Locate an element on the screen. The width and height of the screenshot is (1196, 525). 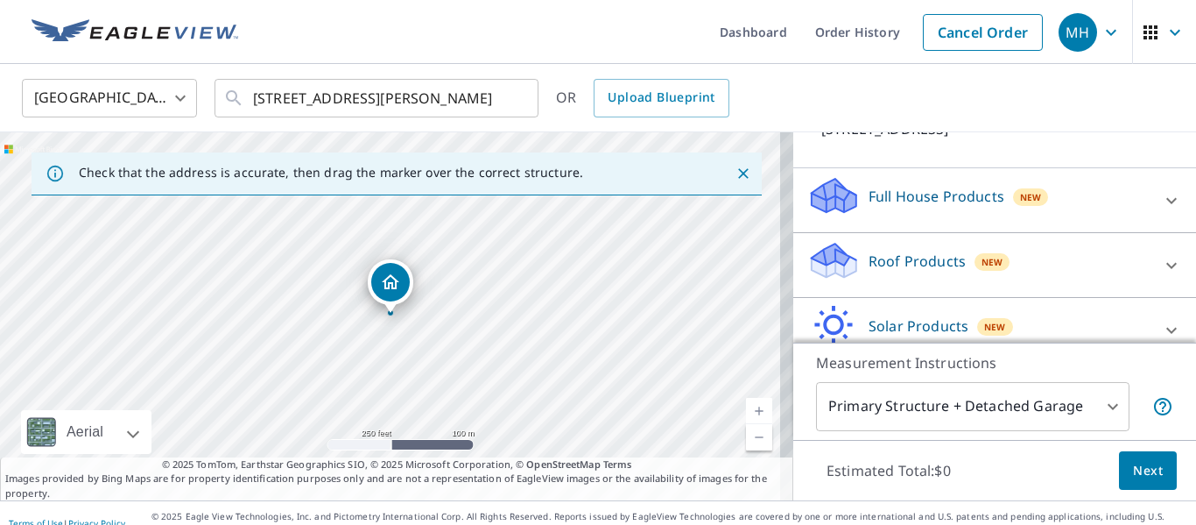
div: Solar ProductsNew is located at coordinates (995, 329).